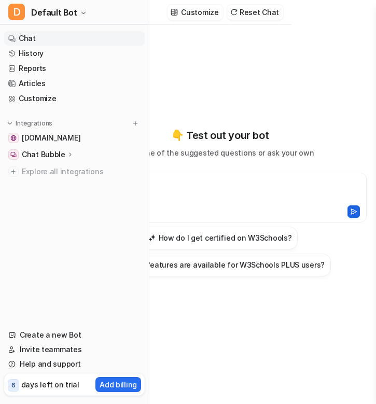 This screenshot has width=376, height=404. What do you see at coordinates (50, 384) in the screenshot?
I see `p: days left on trial` at bounding box center [50, 384].